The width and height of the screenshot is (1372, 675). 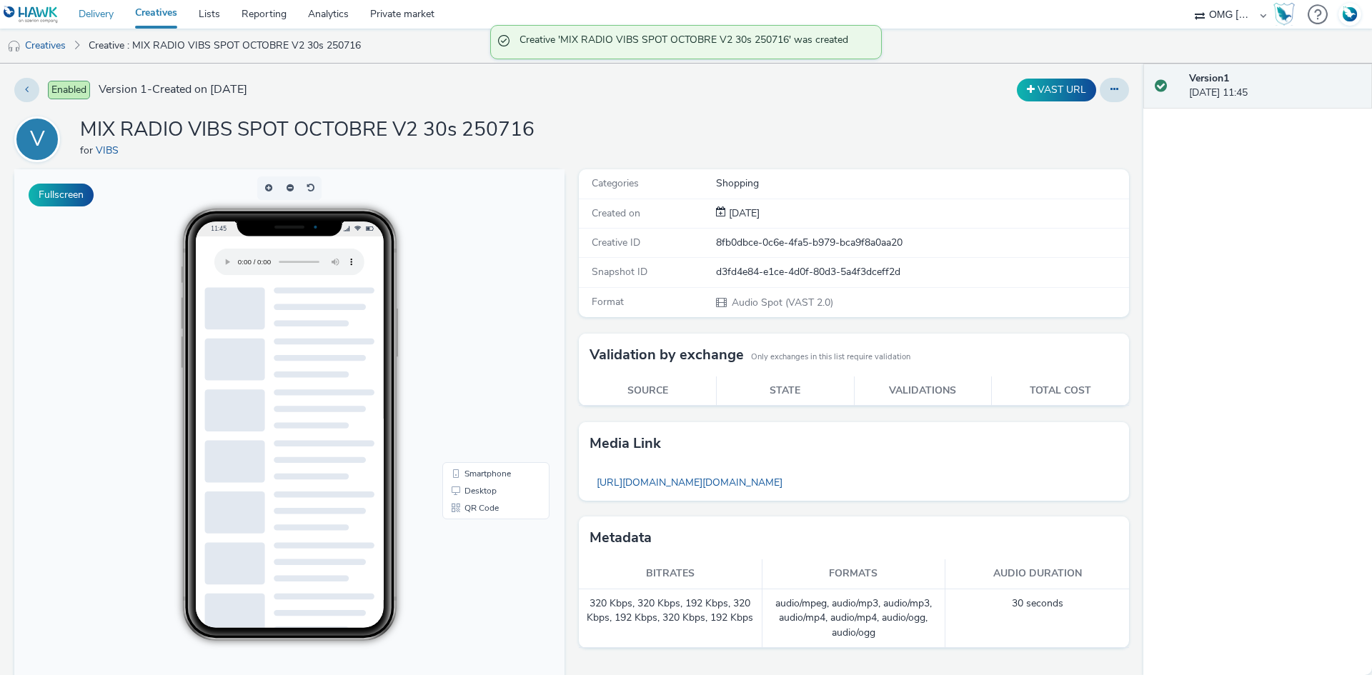 What do you see at coordinates (667, 355) in the screenshot?
I see `h3: Validation by exchange` at bounding box center [667, 355].